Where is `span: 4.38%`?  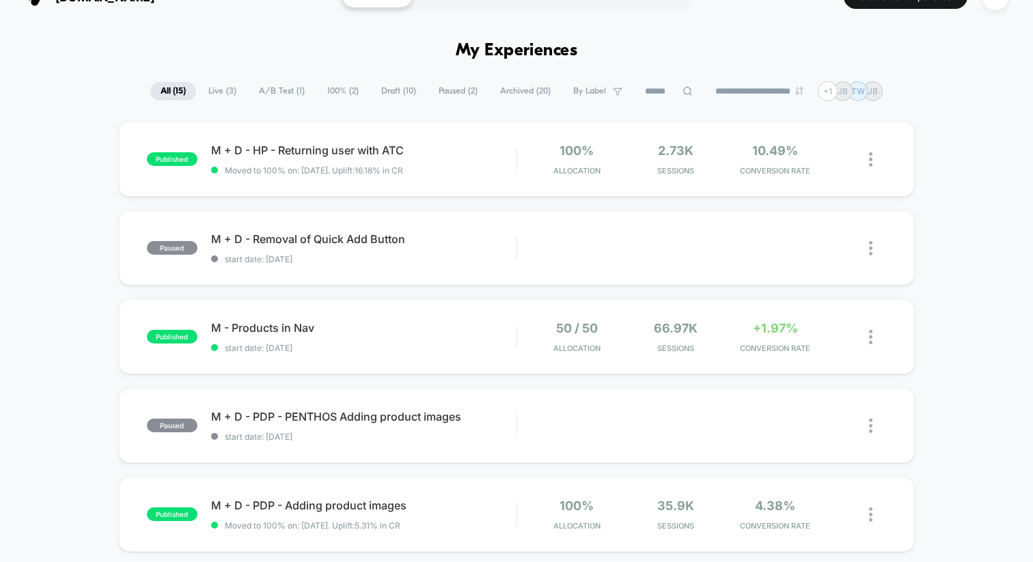
span: 4.38% is located at coordinates (775, 506).